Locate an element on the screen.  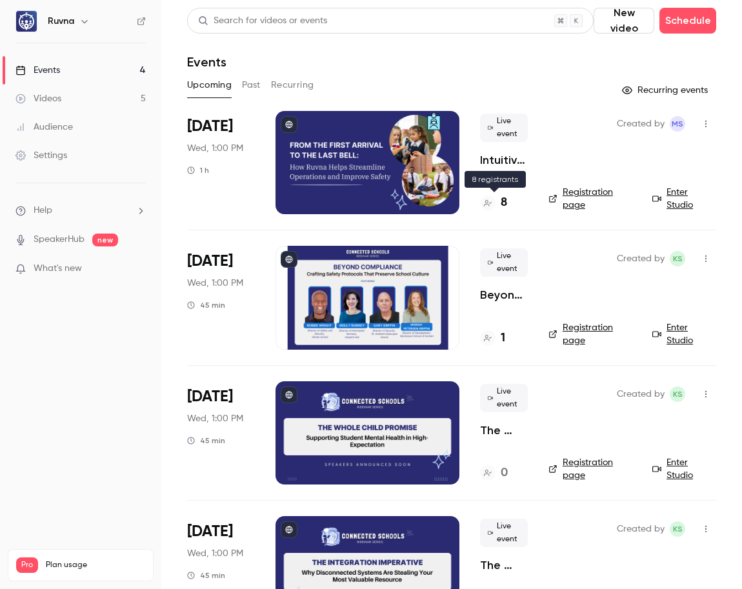
a: The Whole Child Promise: Supporting Student Mental Health in High-Expectation Environments is located at coordinates (504, 430).